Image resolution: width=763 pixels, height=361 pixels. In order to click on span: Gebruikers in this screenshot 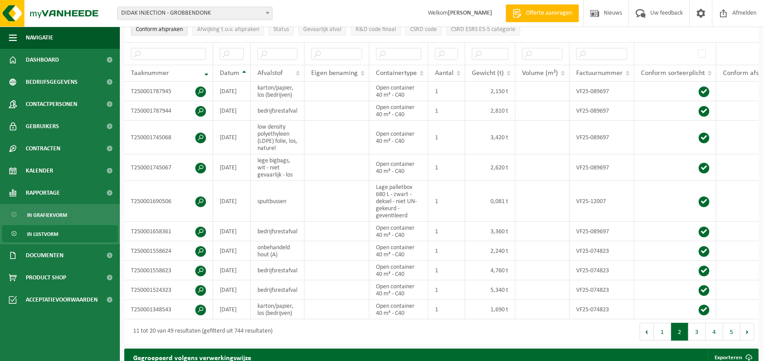, I will do `click(42, 126)`.